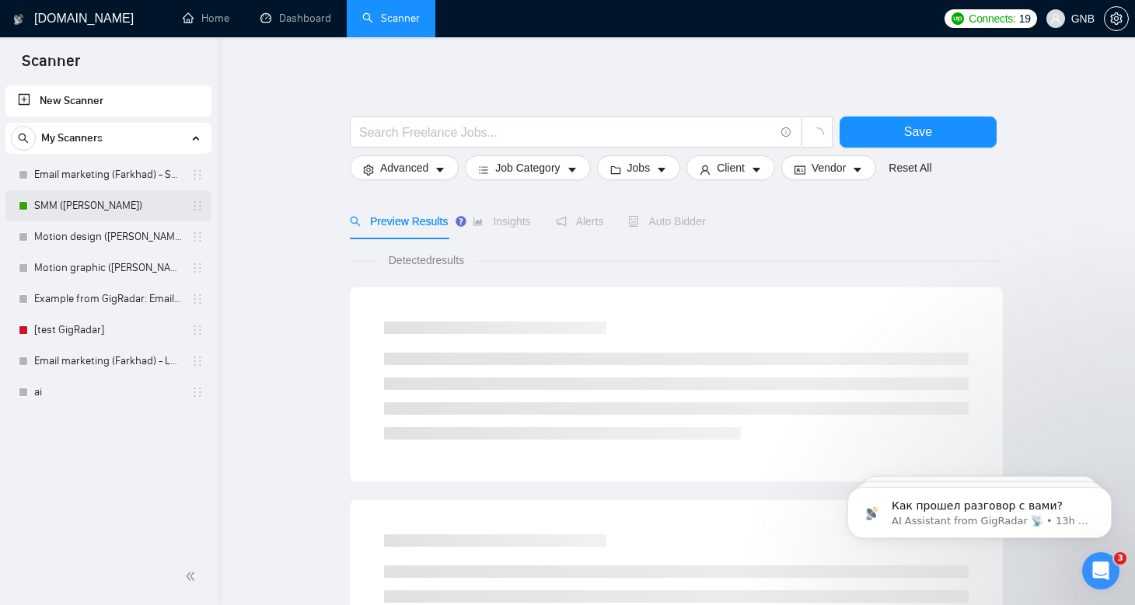 The width and height of the screenshot is (1135, 605). Describe the element at coordinates (461, 221) in the screenshot. I see `div: Tooltip anchor` at that location.